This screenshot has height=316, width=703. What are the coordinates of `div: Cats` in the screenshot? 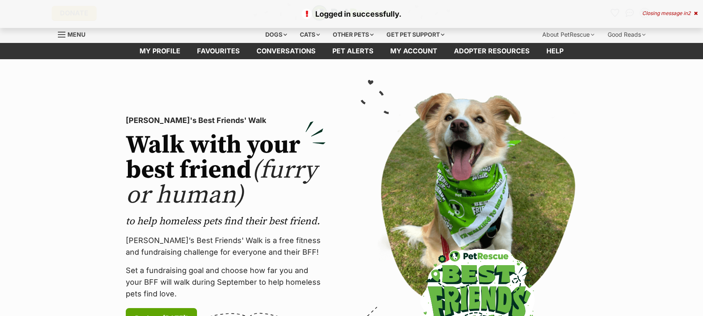 It's located at (310, 35).